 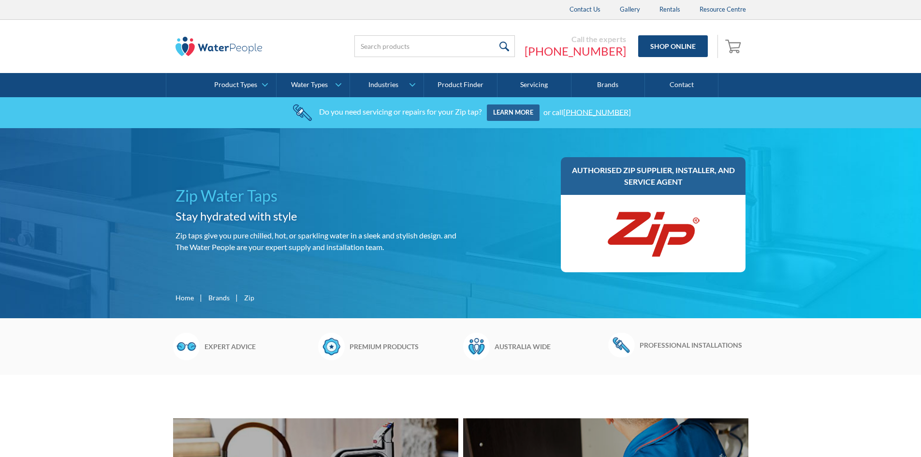 I want to click on div: Call the experts, so click(x=575, y=39).